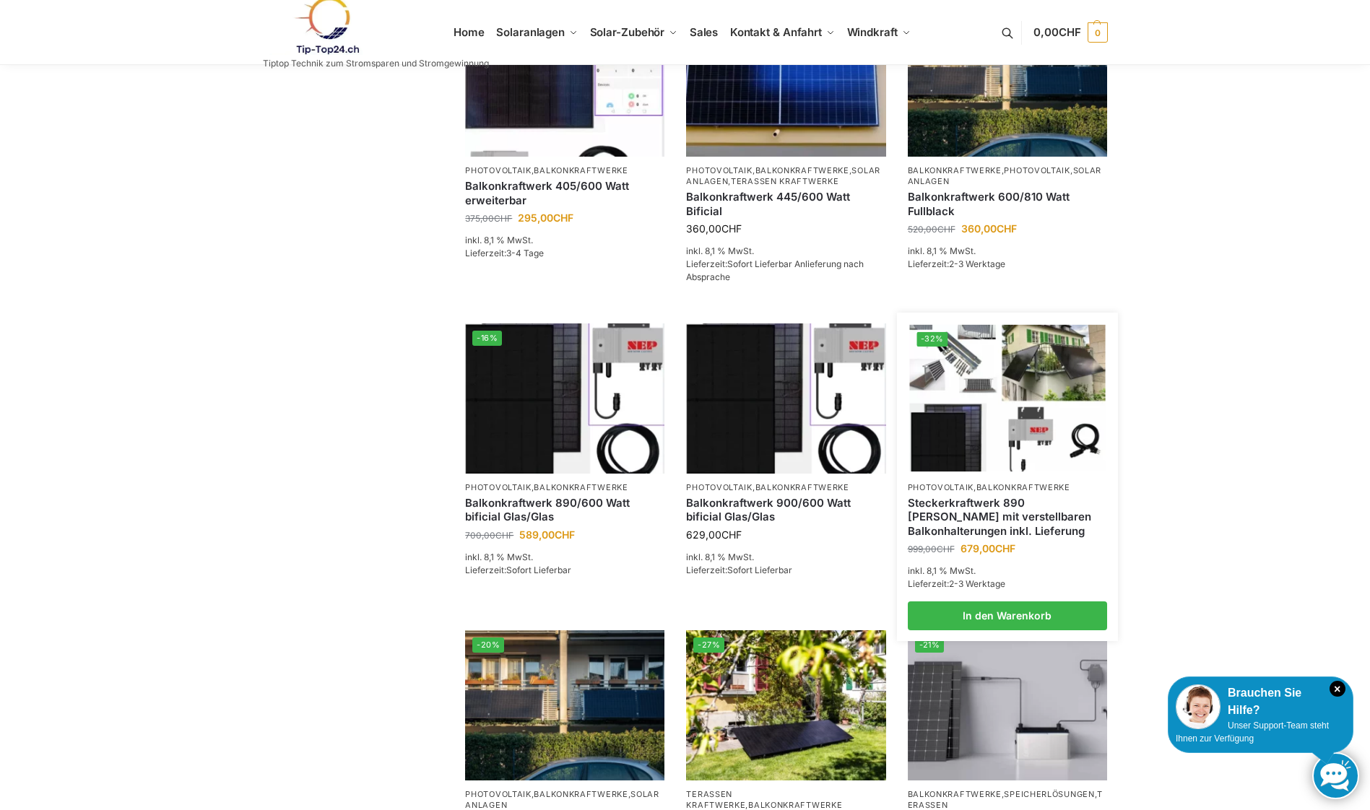 This screenshot has width=1370, height=810. What do you see at coordinates (1007, 398) in the screenshot?
I see `a: -32%860 Watt Komplett mit Balkonhalterung` at bounding box center [1007, 398].